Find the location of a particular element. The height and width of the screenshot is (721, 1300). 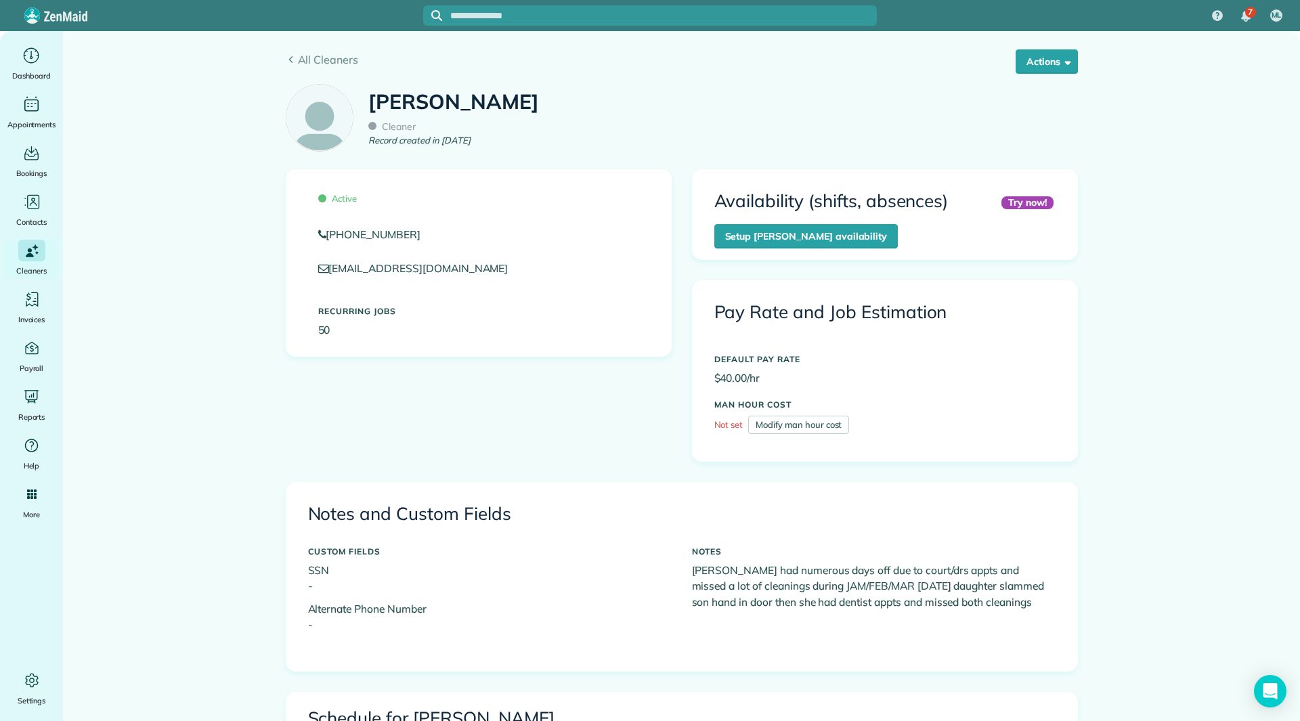

span: Dashboard is located at coordinates (31, 76).